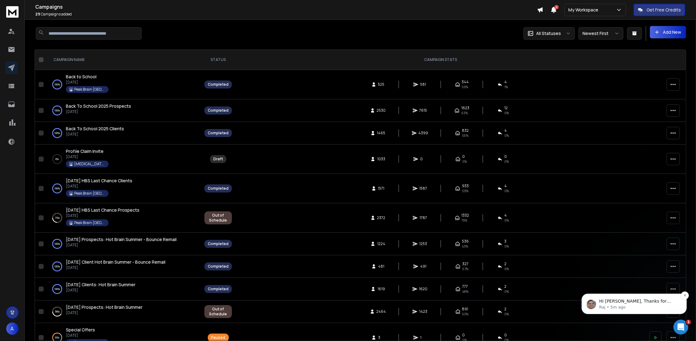 The width and height of the screenshot is (696, 341). Describe the element at coordinates (36, 22) in the screenshot. I see `b: under 10 minutes` at that location.